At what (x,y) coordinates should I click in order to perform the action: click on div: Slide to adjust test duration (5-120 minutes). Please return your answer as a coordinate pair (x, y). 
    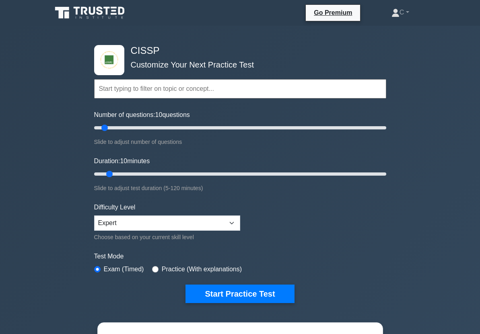
    Looking at the image, I should click on (240, 188).